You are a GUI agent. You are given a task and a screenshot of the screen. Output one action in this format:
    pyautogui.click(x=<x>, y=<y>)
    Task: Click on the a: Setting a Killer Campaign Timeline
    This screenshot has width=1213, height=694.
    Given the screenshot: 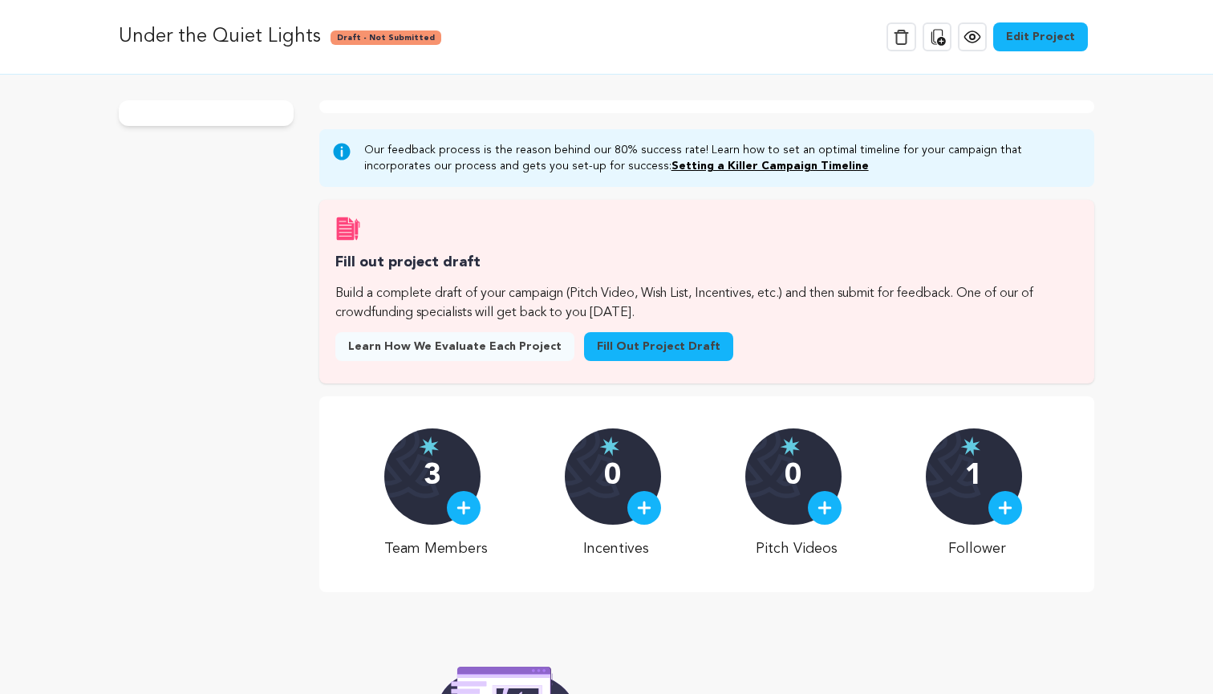 What is the action you would take?
    pyautogui.click(x=770, y=166)
    